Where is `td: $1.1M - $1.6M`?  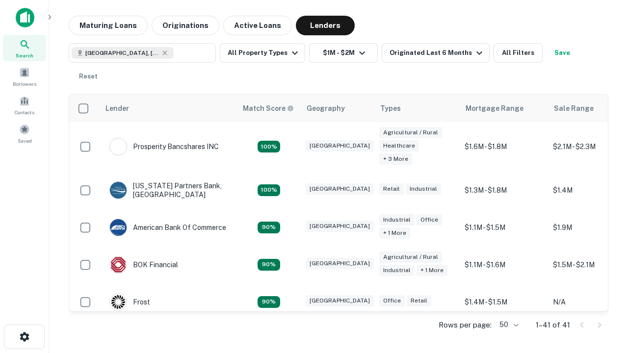
td: $1.1M - $1.6M is located at coordinates (504, 265).